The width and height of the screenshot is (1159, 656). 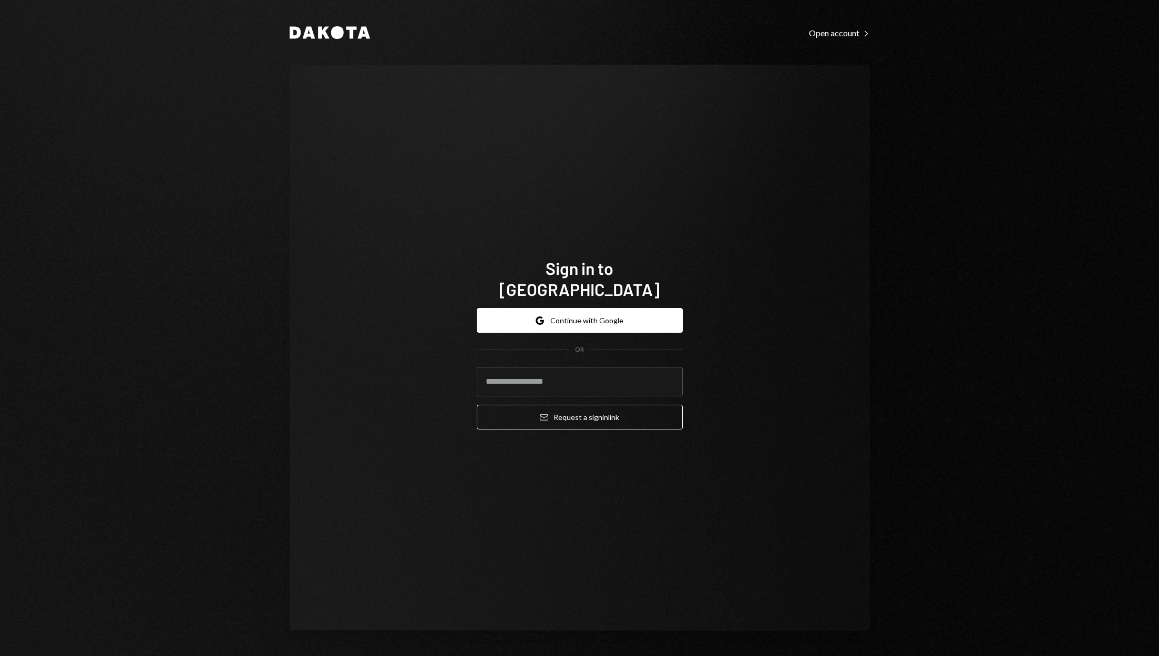 I want to click on button: Continue with Google, so click(x=580, y=320).